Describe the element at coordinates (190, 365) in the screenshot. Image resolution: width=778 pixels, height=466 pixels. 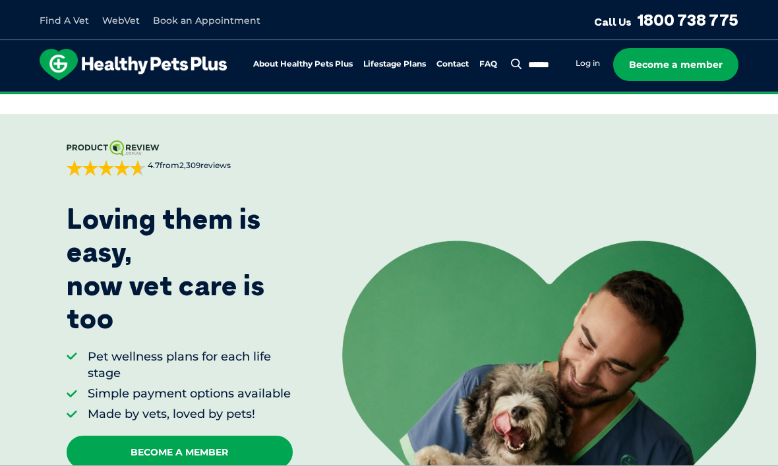
I see `li: Pet wellness plans for each life stage` at that location.